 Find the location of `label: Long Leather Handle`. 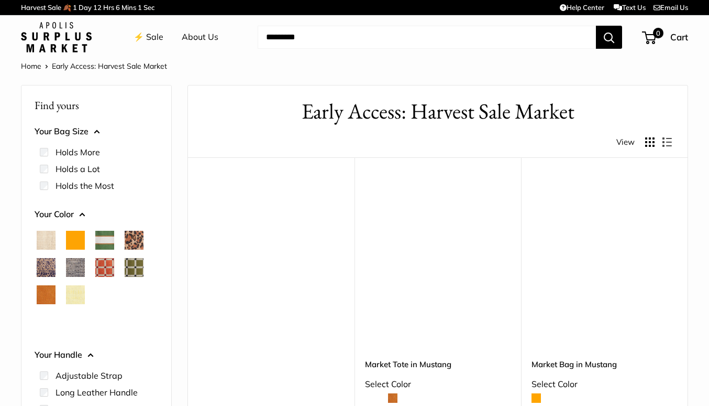

label: Long Leather Handle is located at coordinates (96, 392).